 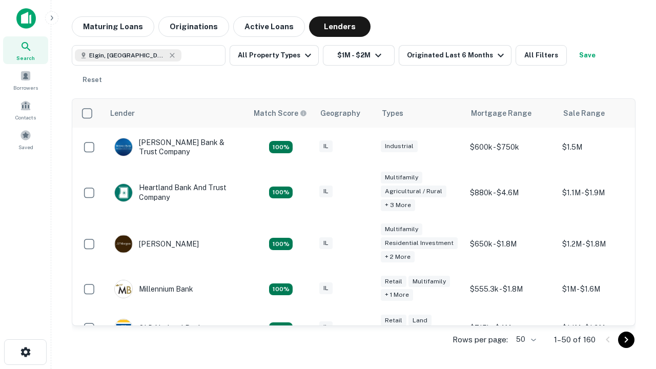 I want to click on div: Land, so click(x=420, y=320).